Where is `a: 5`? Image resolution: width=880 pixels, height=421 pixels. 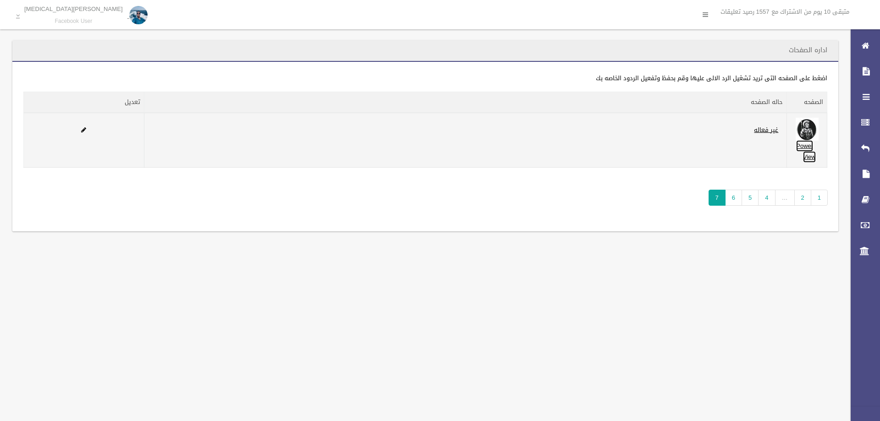
a: 5 is located at coordinates (750, 198).